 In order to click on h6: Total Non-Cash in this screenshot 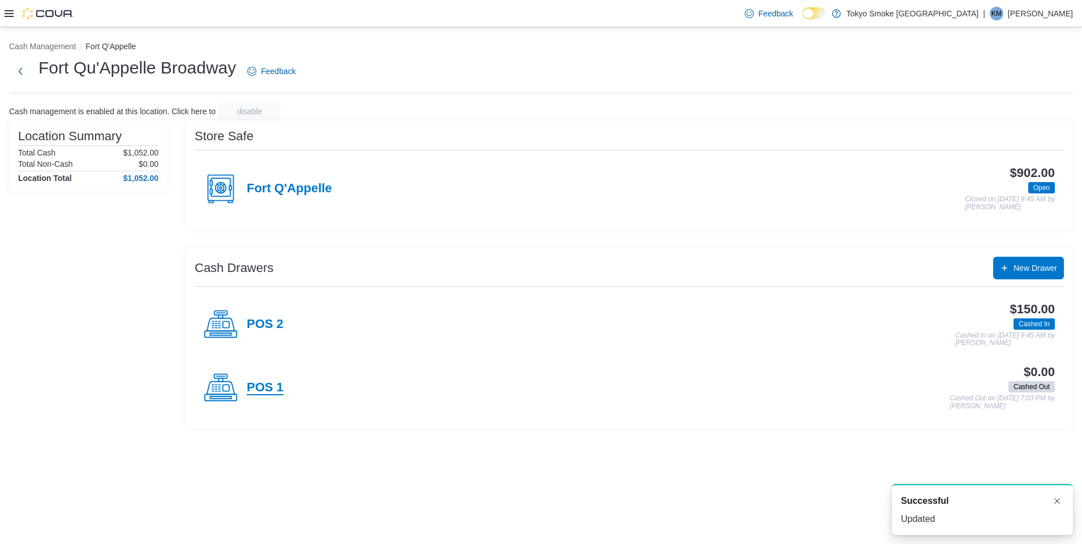, I will do `click(45, 164)`.